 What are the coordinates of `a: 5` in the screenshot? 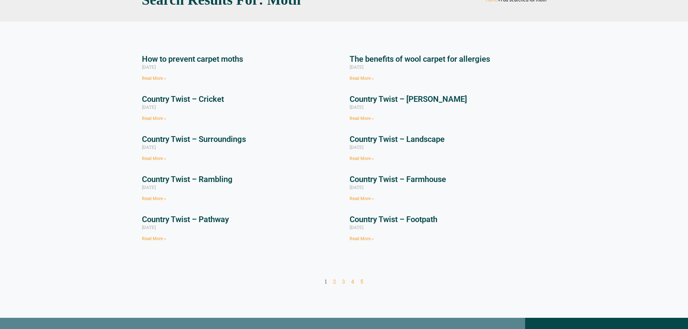 It's located at (362, 281).